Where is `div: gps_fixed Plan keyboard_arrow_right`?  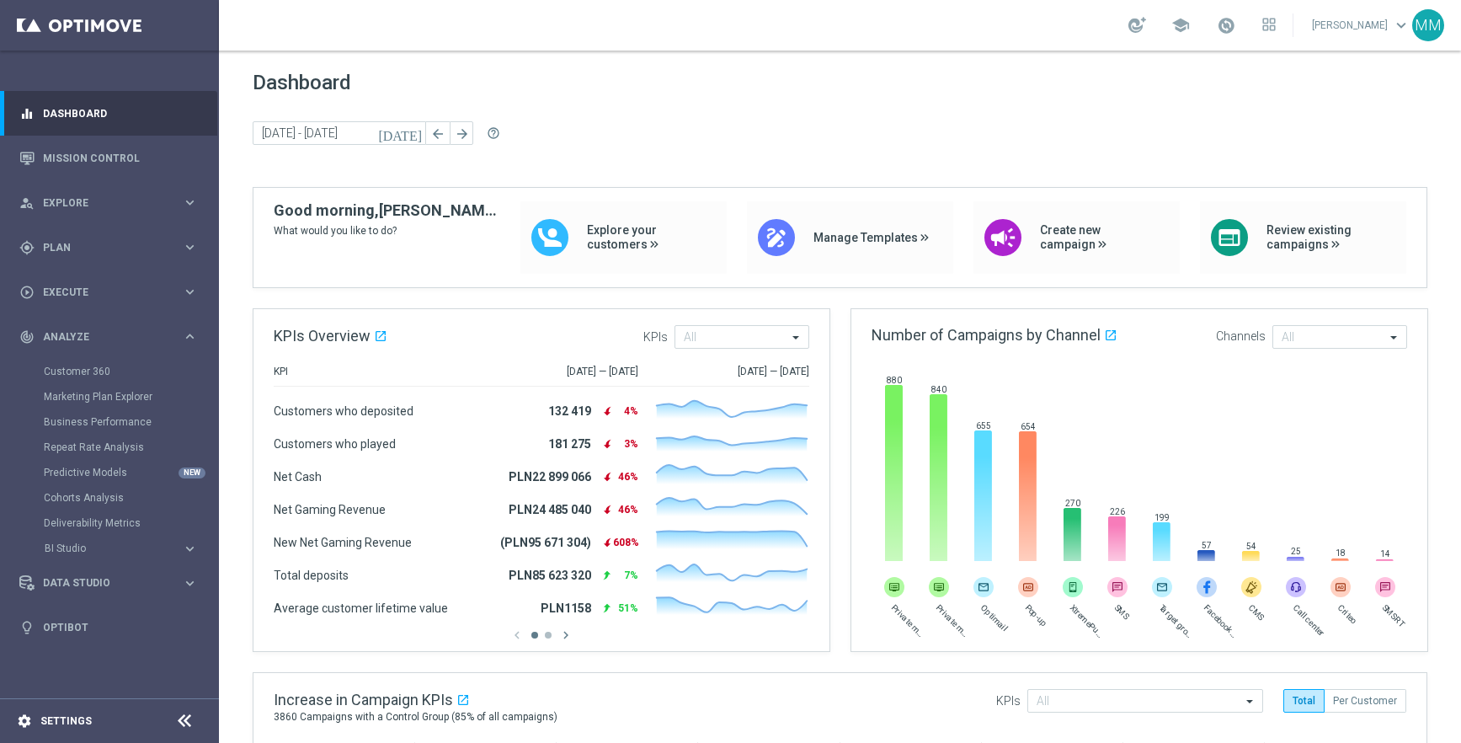
div: gps_fixed Plan keyboard_arrow_right is located at coordinates (109, 248).